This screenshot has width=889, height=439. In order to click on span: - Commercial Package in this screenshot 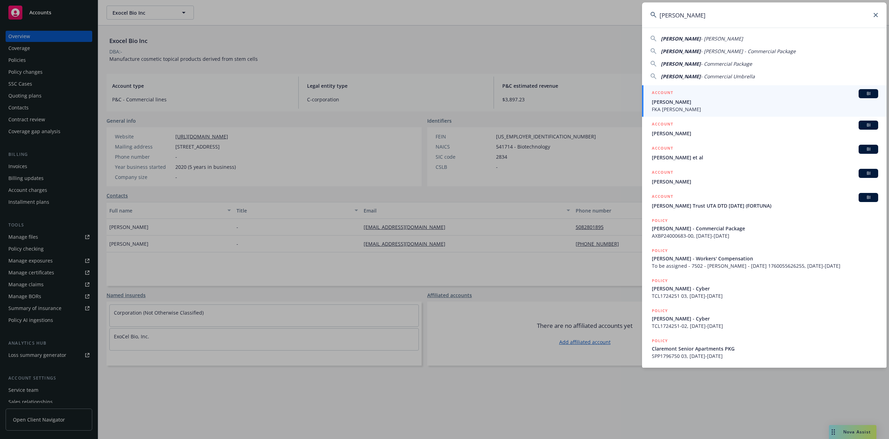, I will do `click(726, 64)`.